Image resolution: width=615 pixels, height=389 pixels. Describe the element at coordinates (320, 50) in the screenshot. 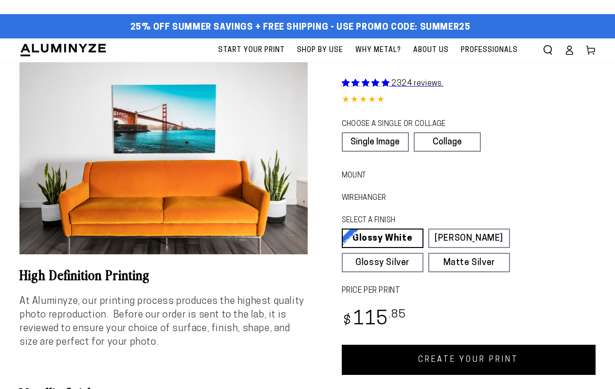

I see `span: Shop By Use` at that location.